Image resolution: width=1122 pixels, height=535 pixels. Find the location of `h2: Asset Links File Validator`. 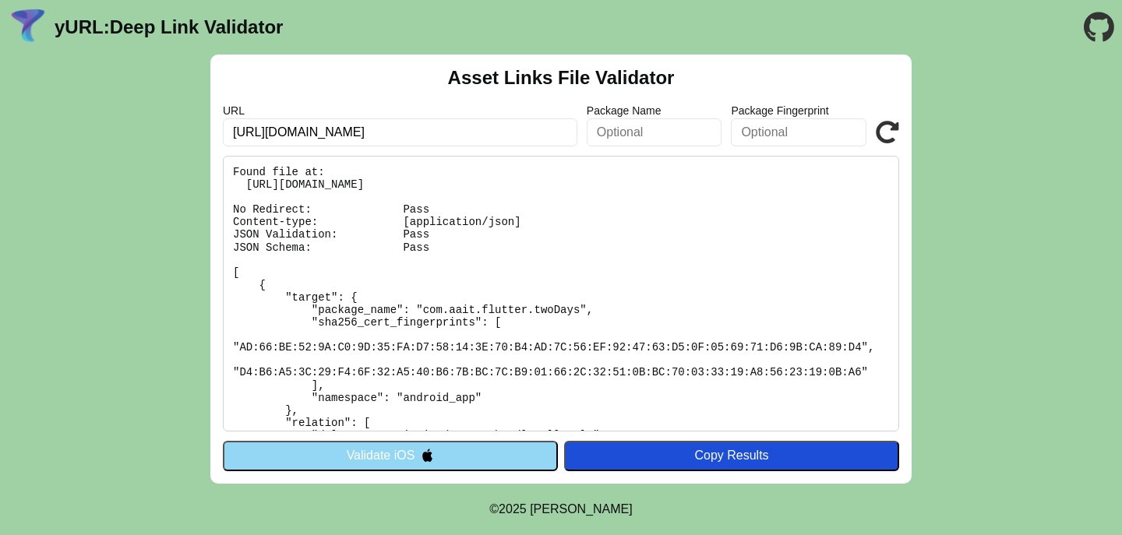

h2: Asset Links File Validator is located at coordinates (561, 78).